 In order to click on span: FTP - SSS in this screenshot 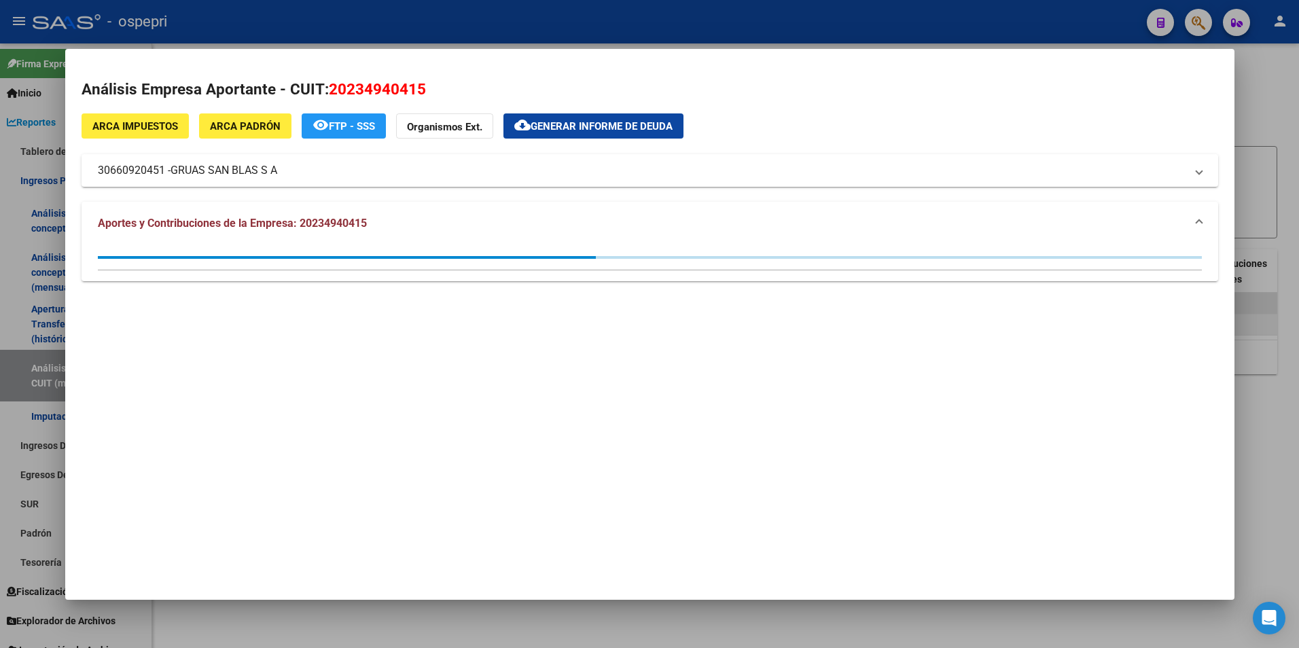, I will do `click(352, 126)`.